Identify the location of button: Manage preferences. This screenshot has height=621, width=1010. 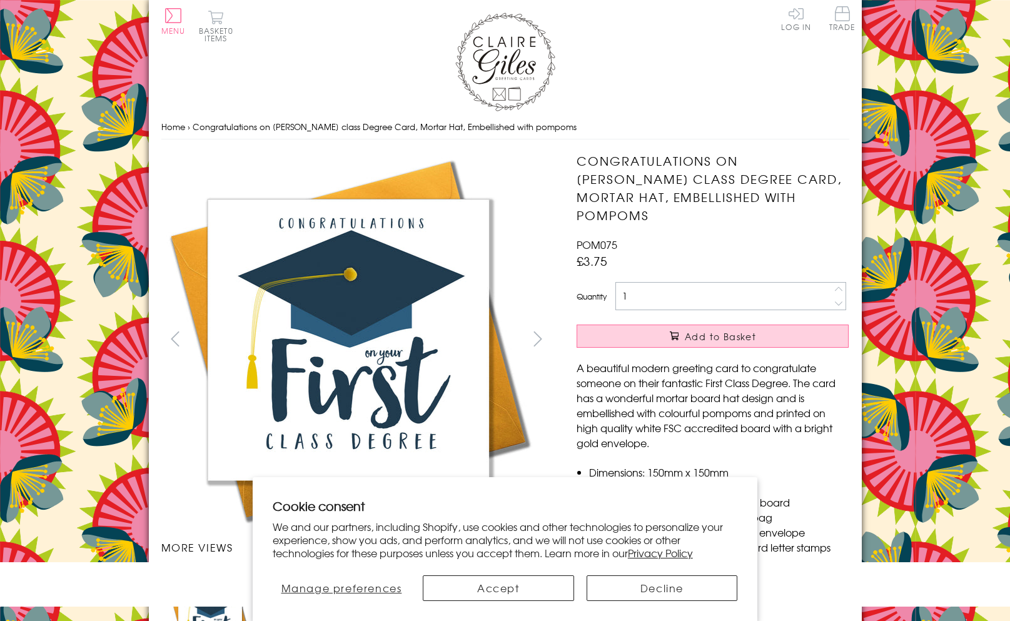
(341, 588).